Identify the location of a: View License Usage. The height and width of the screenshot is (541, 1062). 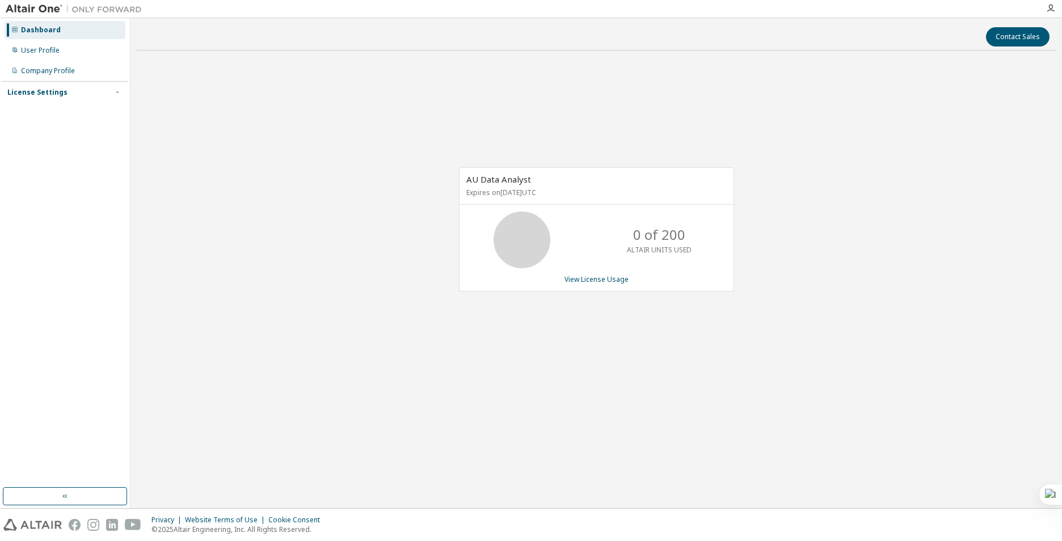
(596, 279).